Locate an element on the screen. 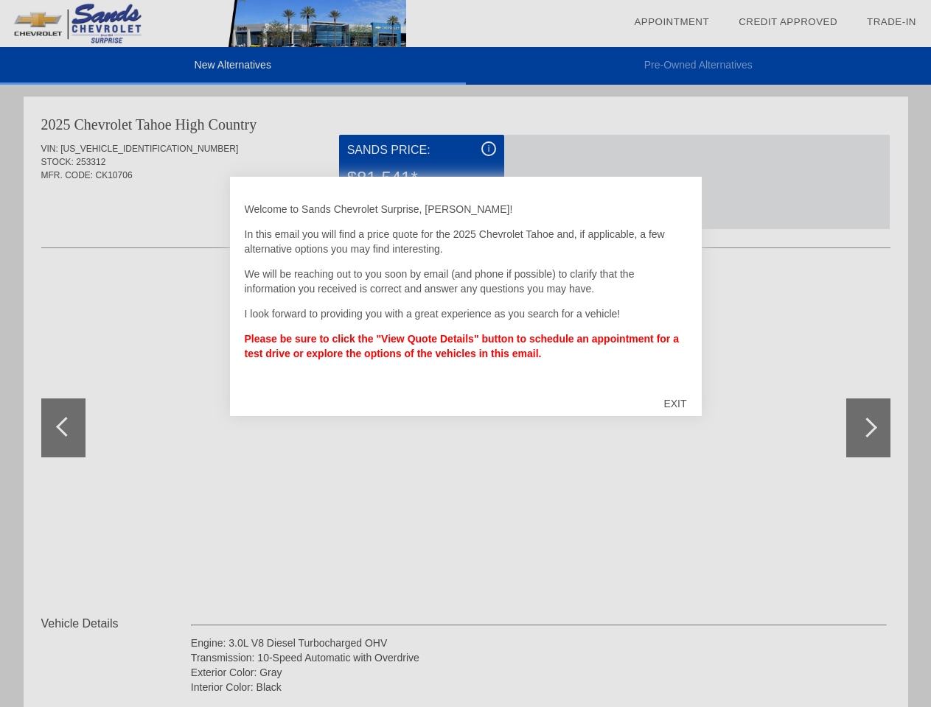 Image resolution: width=931 pixels, height=707 pixels. p: We will be reaching out to you soon by email (and phone if possible) to clarify that the informat... is located at coordinates (466, 281).